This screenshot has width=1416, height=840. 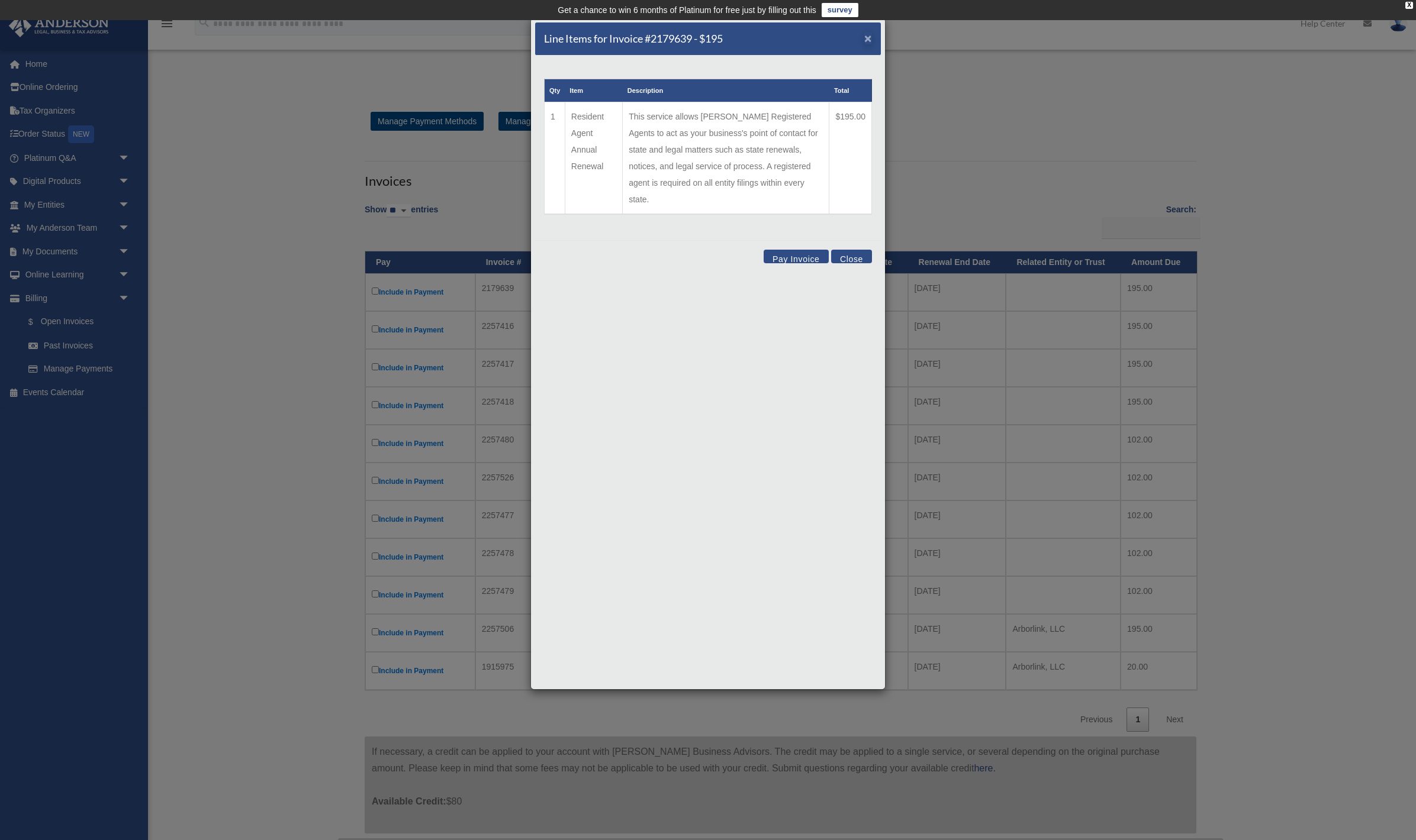 What do you see at coordinates (554, 158) in the screenshot?
I see `td: 1` at bounding box center [554, 158].